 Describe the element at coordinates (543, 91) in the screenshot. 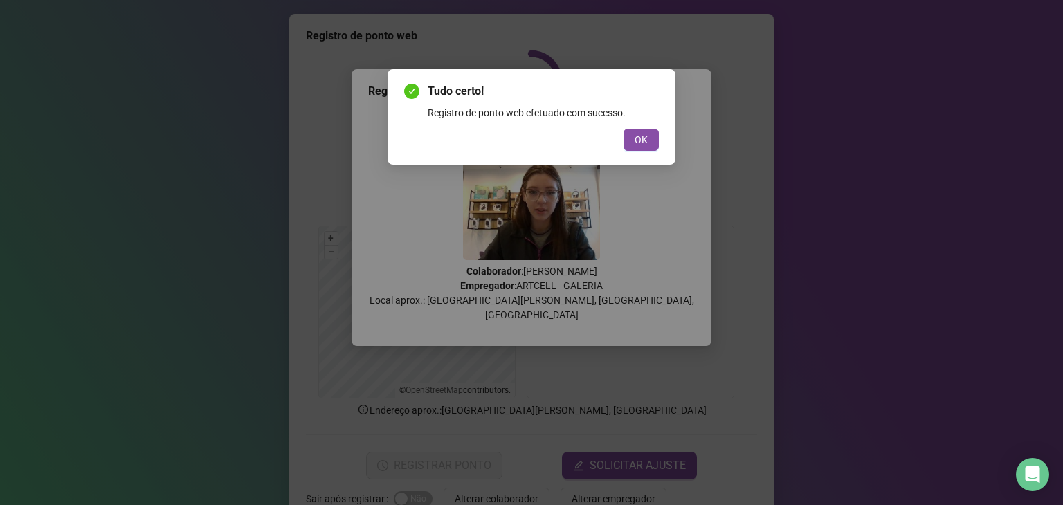

I see `span: Tudo certo!` at that location.